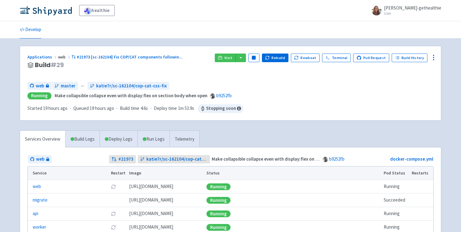  Describe the element at coordinates (39, 228) in the screenshot. I see `a: worker` at that location.